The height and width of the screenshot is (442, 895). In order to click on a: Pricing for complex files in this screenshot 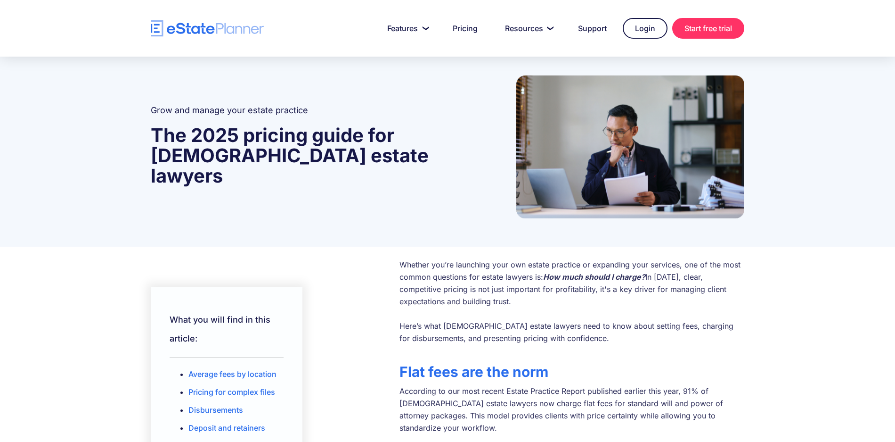, I will do `click(232, 392)`.